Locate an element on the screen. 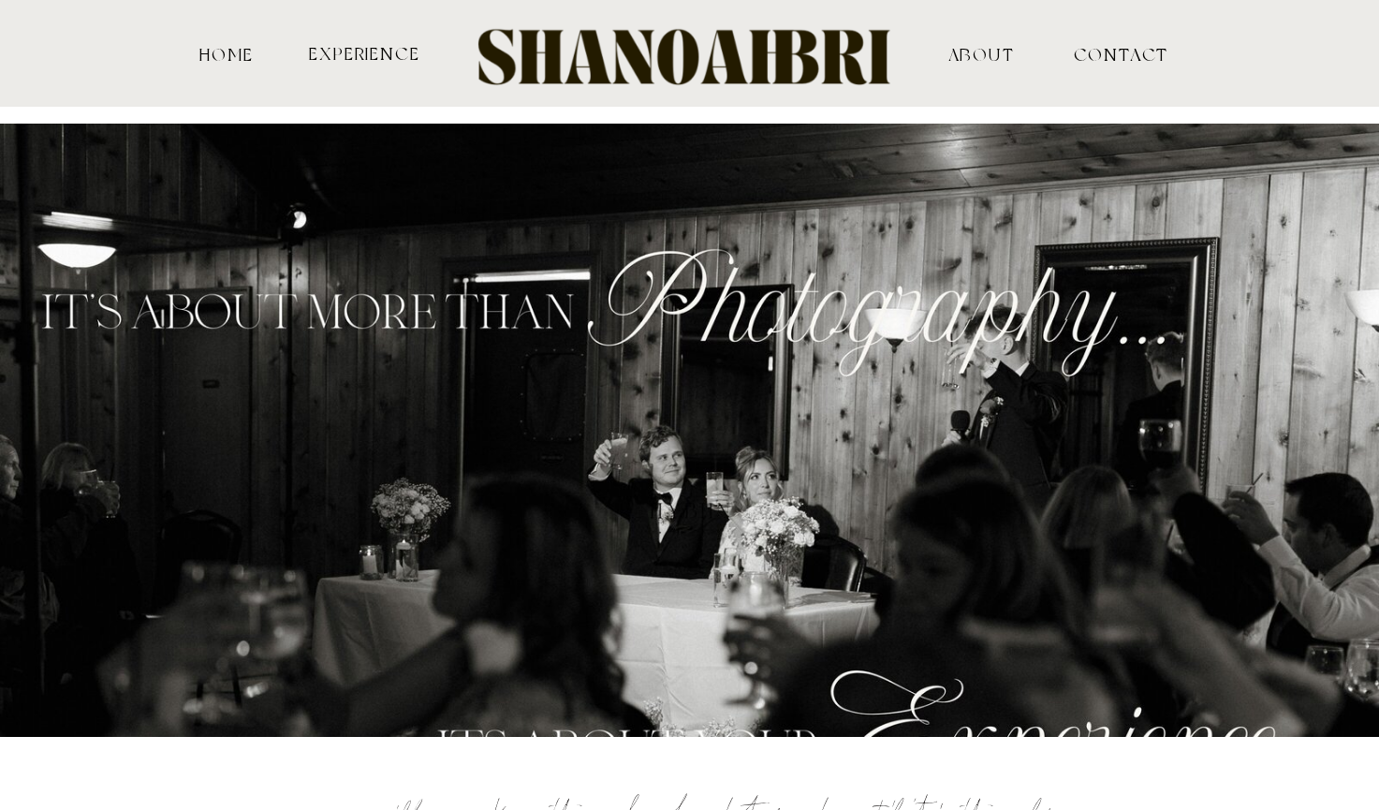  a: experience is located at coordinates (365, 52).